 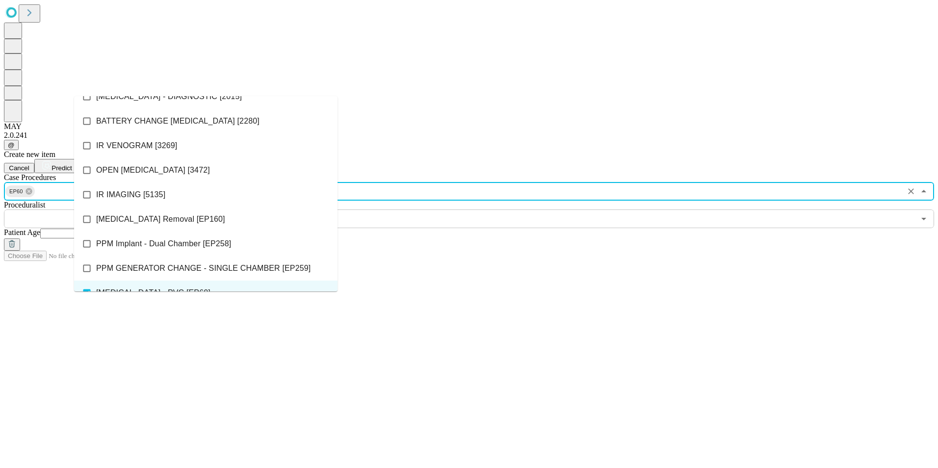 I want to click on button: Close, so click(x=924, y=191).